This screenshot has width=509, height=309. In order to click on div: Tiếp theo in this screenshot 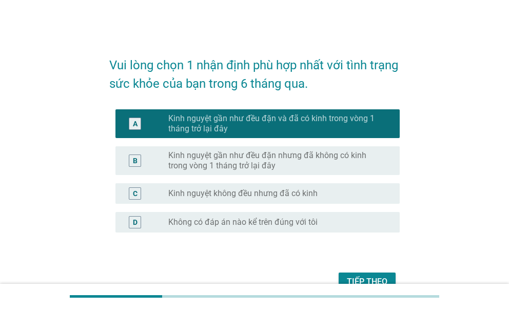, I will do `click(367, 282)`.